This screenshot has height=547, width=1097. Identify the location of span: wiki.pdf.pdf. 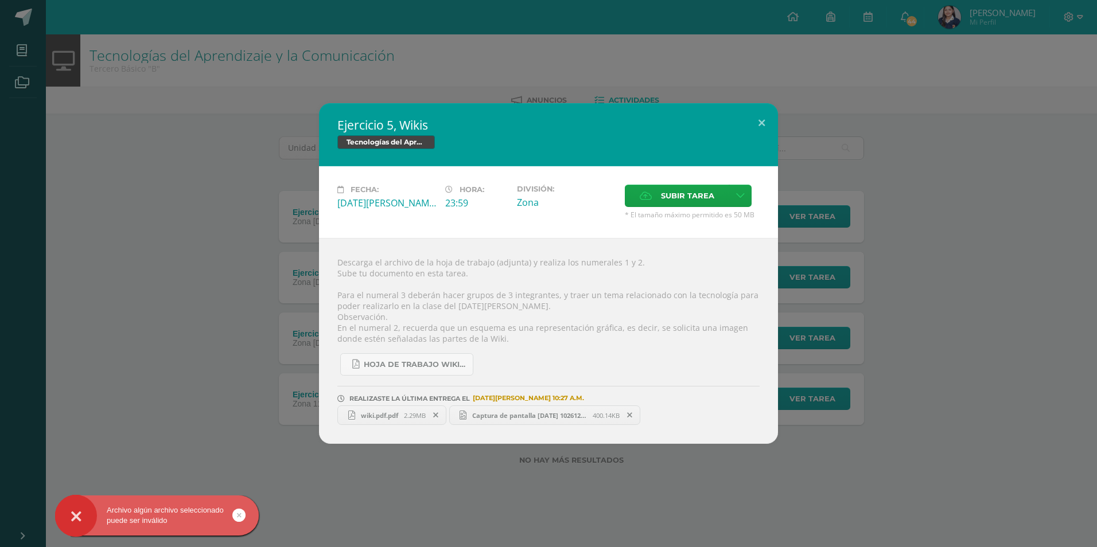
(379, 415).